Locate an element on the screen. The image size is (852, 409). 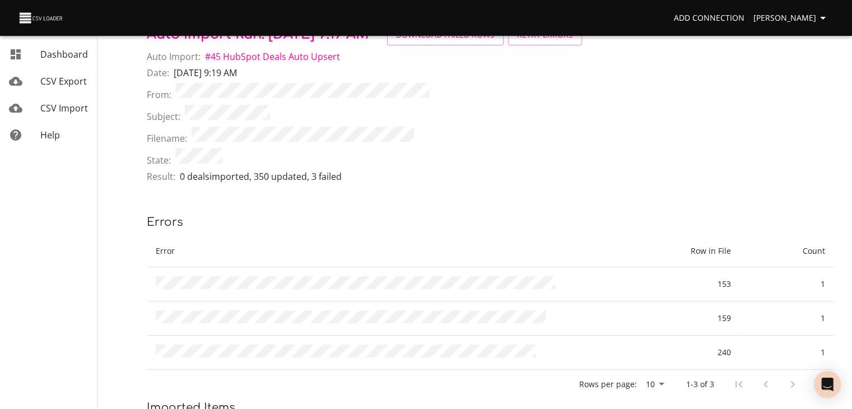
th: Row in File is located at coordinates (693, 251).